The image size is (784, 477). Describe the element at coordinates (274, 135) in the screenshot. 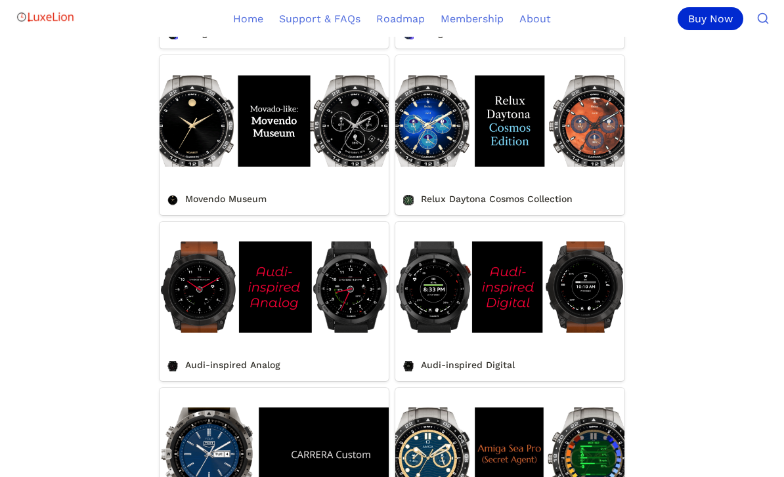

I see `a: Movendo Museum` at that location.